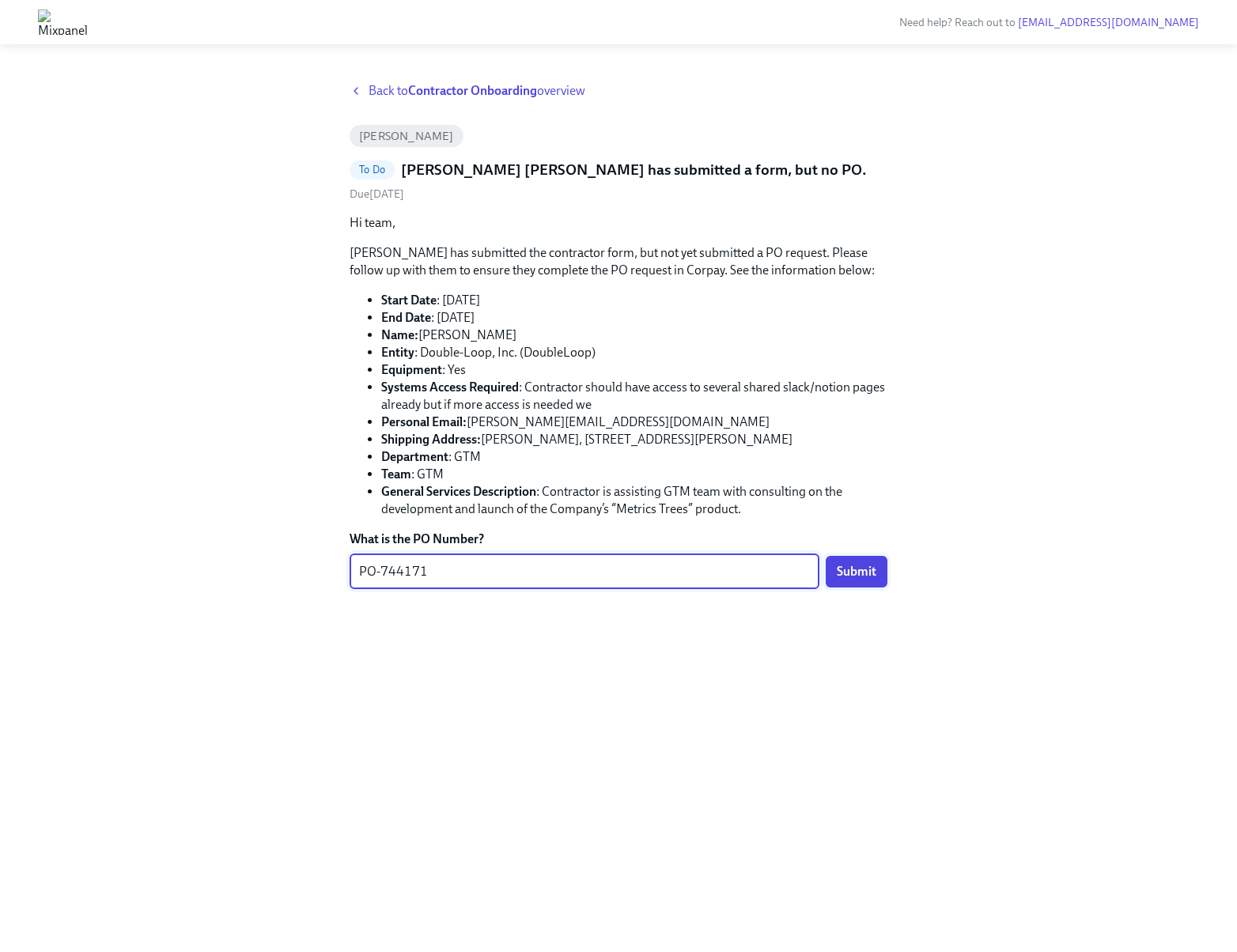 The height and width of the screenshot is (952, 1237). Describe the element at coordinates (412, 369) in the screenshot. I see `strong: Equipment` at that location.